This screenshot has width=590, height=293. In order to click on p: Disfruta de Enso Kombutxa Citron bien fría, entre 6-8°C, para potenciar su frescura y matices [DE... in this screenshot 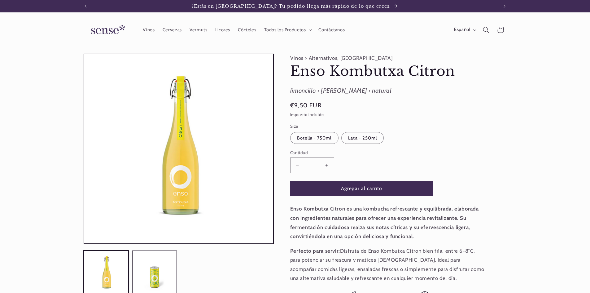, I will do `click(388, 264)`.